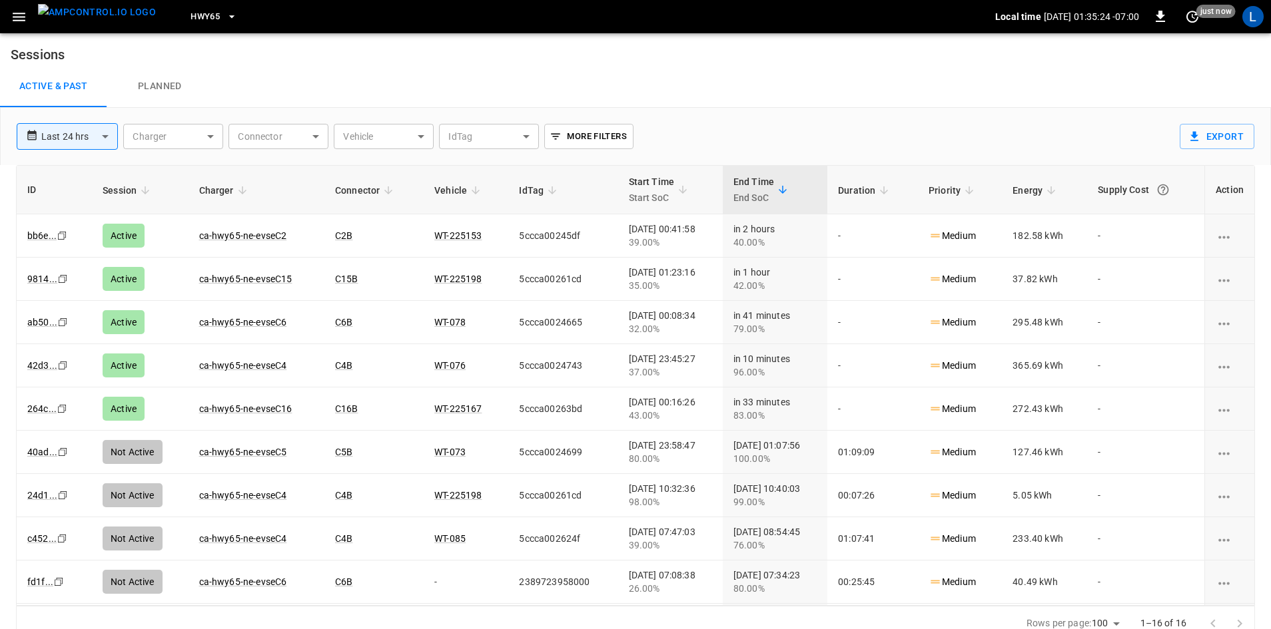  Describe the element at coordinates (1145, 190) in the screenshot. I see `div: Supply Cost` at that location.